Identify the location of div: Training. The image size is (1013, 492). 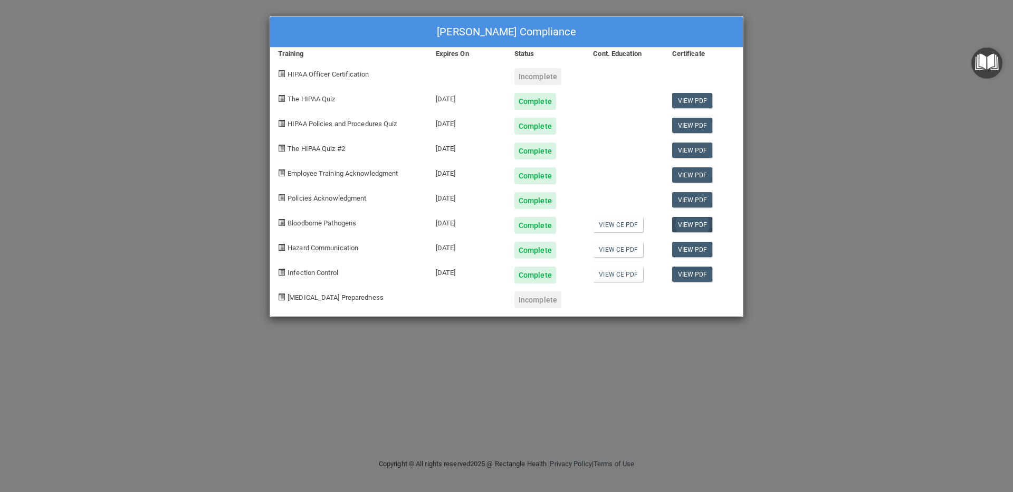
(349, 54).